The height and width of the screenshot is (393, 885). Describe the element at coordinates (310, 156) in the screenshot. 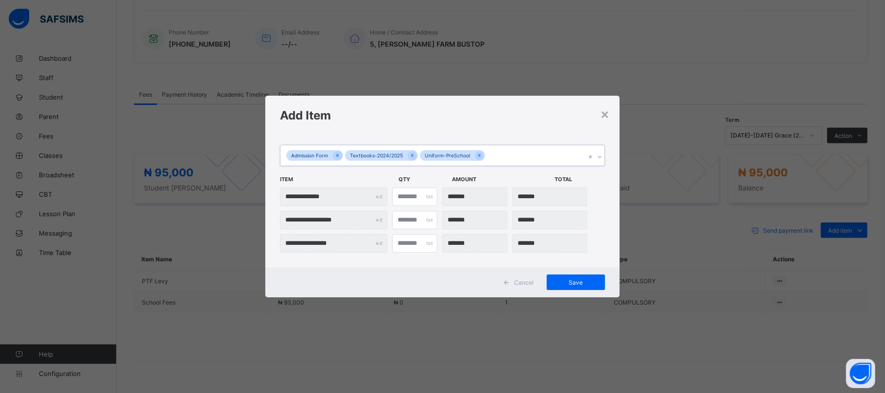

I see `div: Admission Form` at that location.